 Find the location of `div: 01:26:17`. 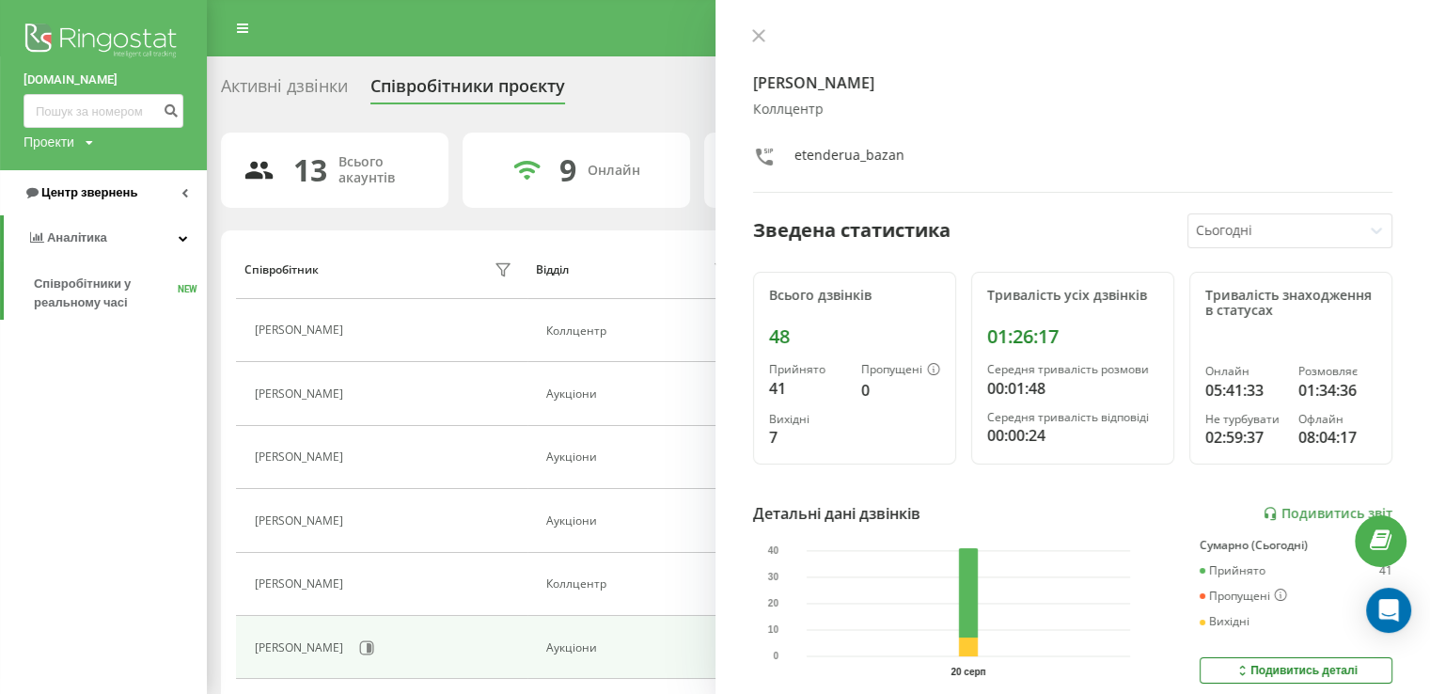

div: 01:26:17 is located at coordinates (1073, 337).